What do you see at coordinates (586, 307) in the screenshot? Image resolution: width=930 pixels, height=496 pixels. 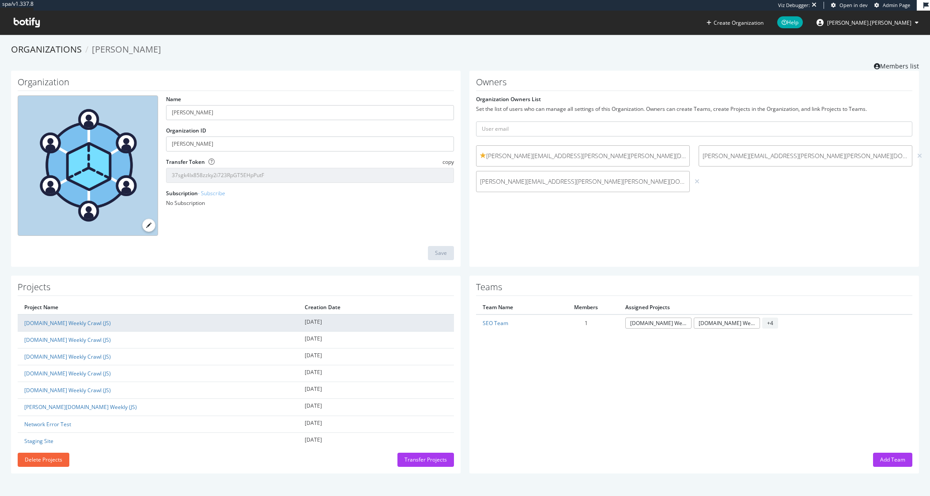 I see `th: Members` at bounding box center [586, 307].